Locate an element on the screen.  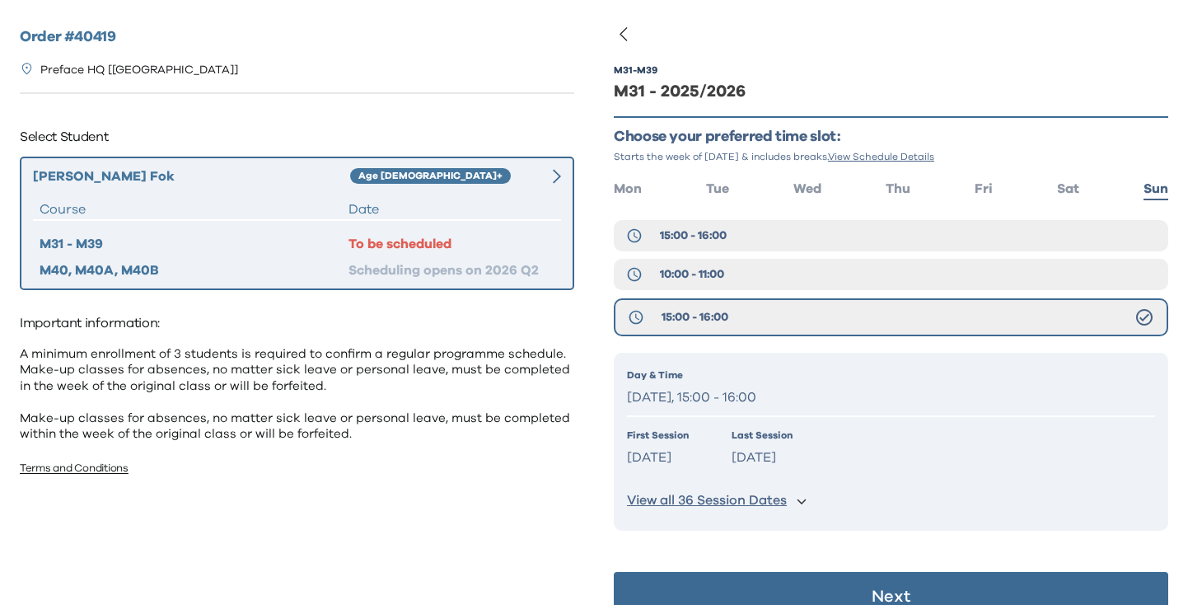
span: Sun is located at coordinates (1156, 189).